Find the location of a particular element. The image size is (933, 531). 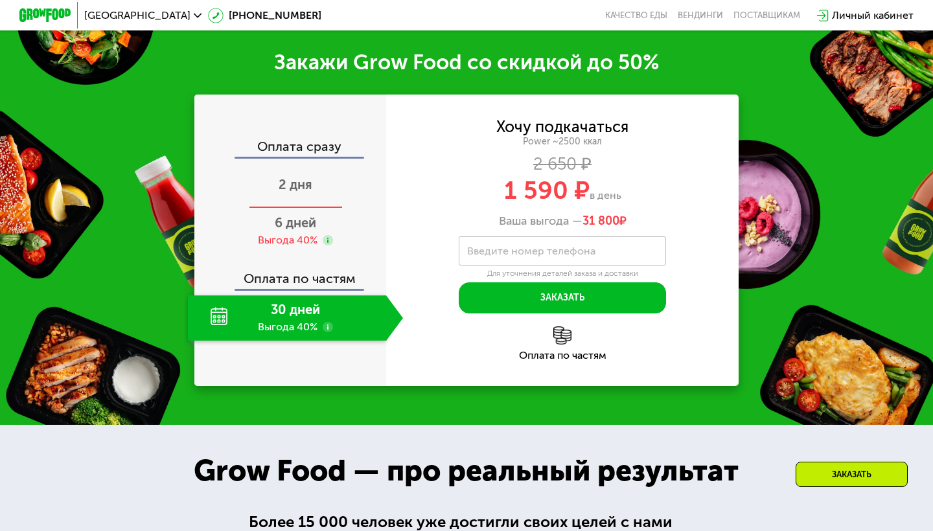

div: Для уточнения деталей заказа и доставки is located at coordinates (562, 274).